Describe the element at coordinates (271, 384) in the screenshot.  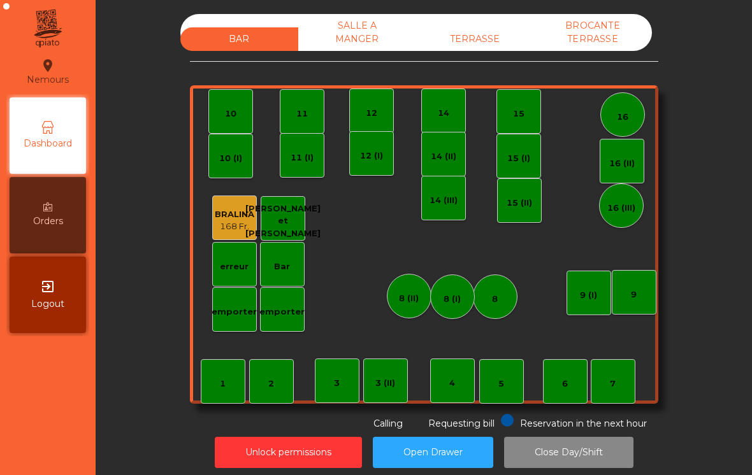
I see `div: 2` at that location.